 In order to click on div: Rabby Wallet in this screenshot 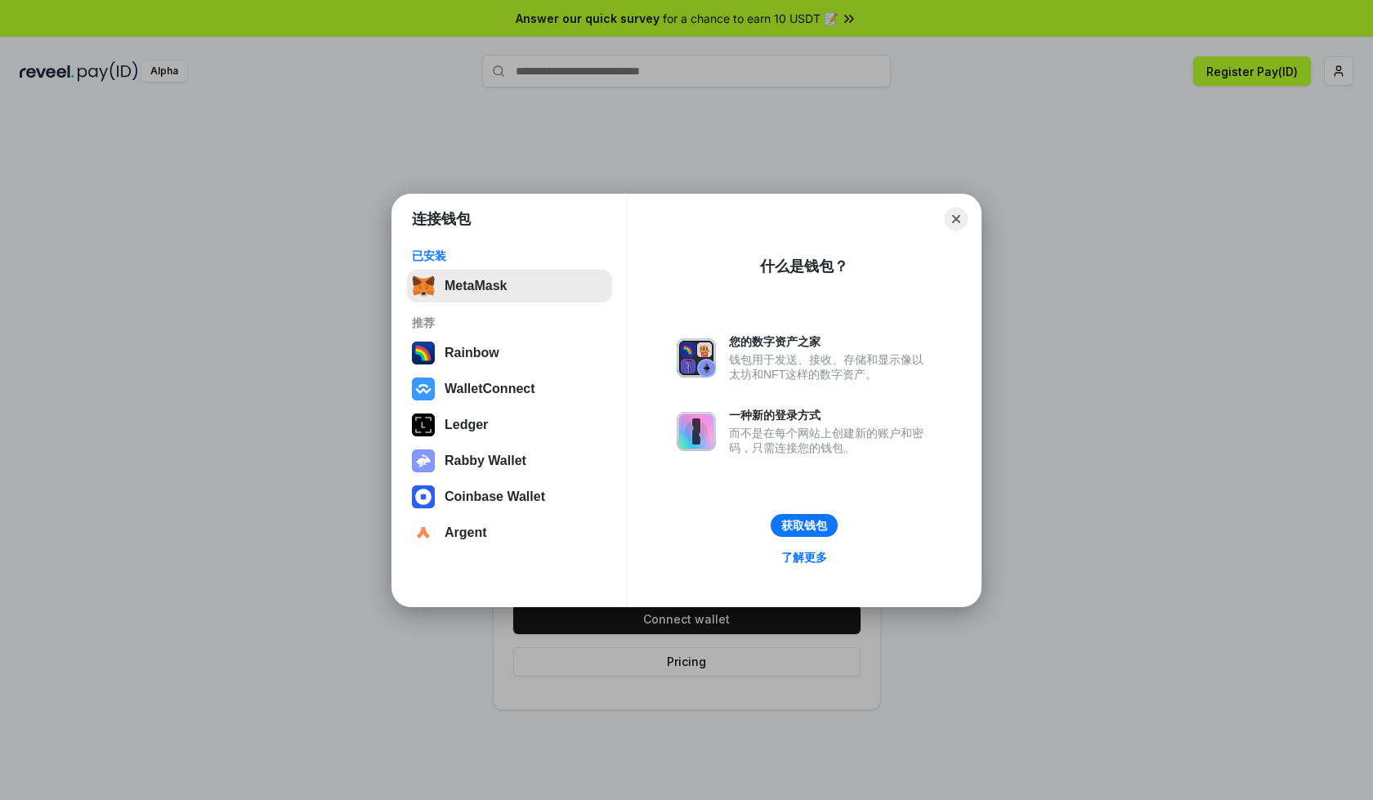, I will do `click(486, 461)`.